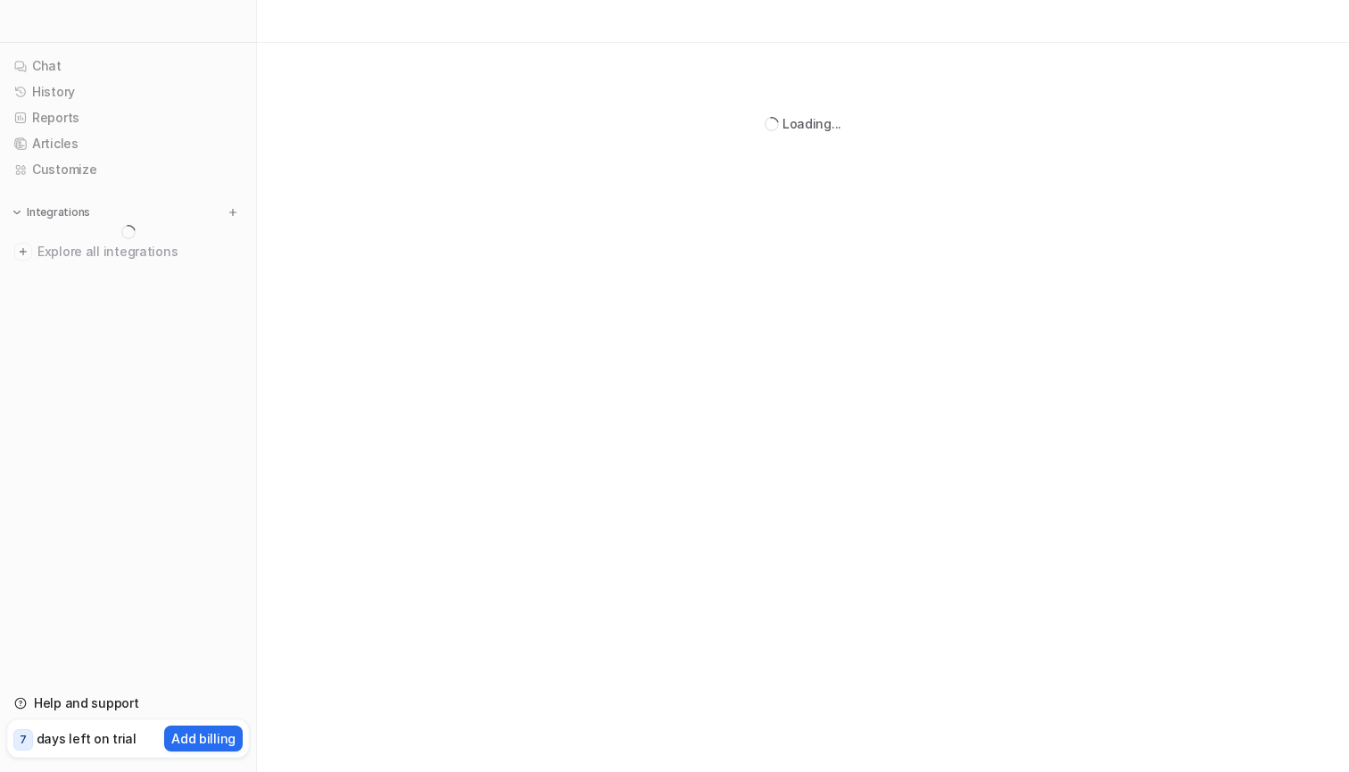 The height and width of the screenshot is (772, 1349). I want to click on img: explore all integrations, so click(23, 252).